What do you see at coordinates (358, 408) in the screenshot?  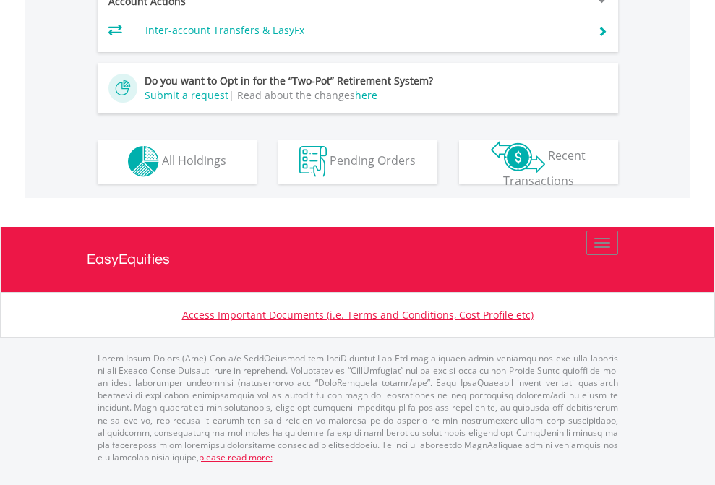 I see `p: Lorem Ipsum Dolors (Ame) Con a/e SeddOeiusmod tem InciDiduntut Lab Etd mag aliquaen admin veniamq...` at bounding box center [358, 408].